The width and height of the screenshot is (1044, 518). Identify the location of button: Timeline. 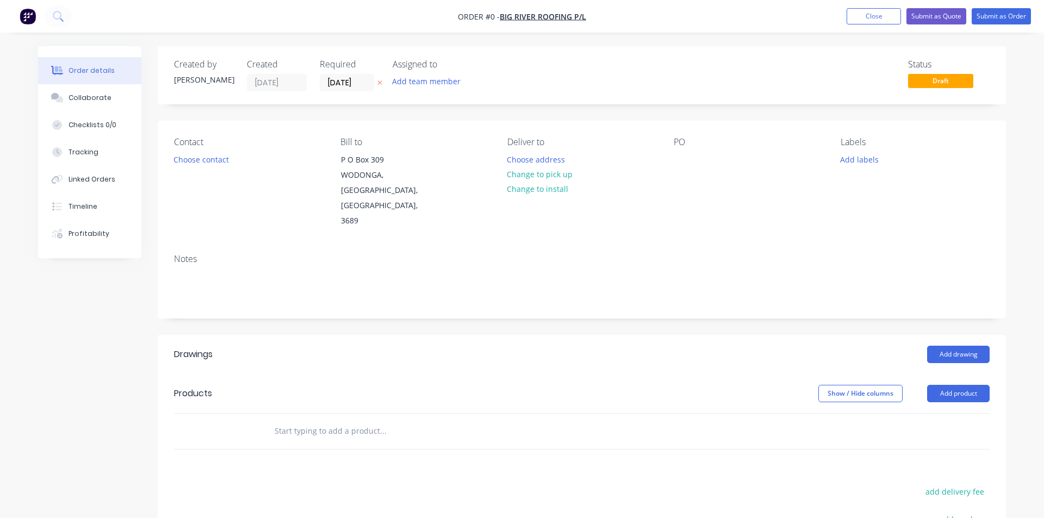
(90, 207).